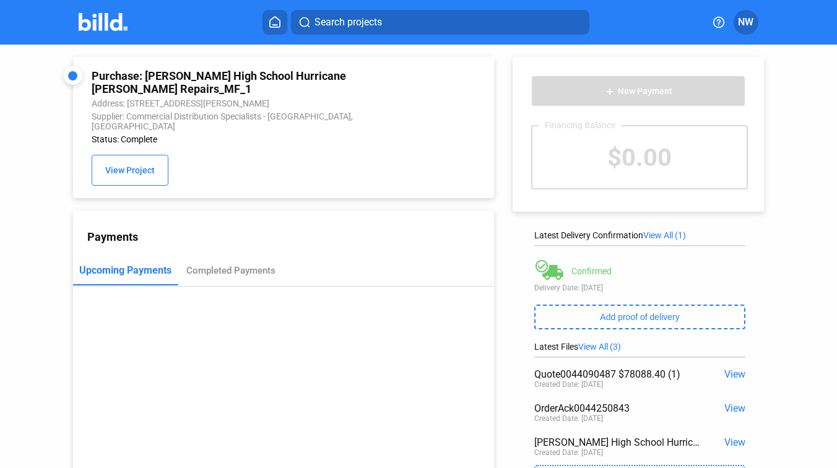 This screenshot has width=837, height=468. Describe the element at coordinates (245, 139) in the screenshot. I see `div: Status: Complete` at that location.